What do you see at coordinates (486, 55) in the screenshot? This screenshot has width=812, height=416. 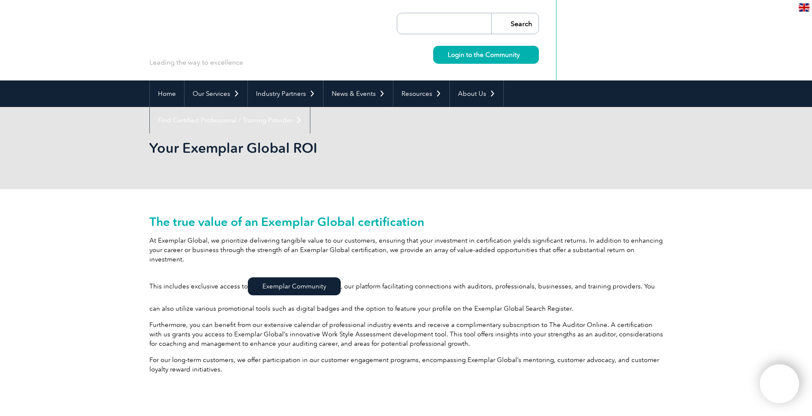 I see `a: Login to the Community` at bounding box center [486, 55].